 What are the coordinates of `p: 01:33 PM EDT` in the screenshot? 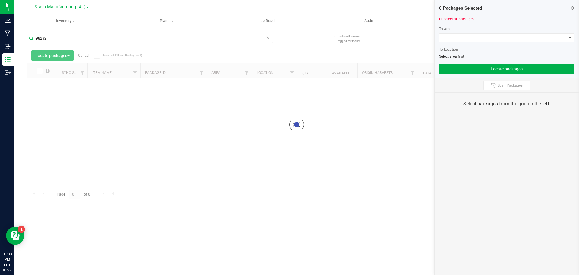 It's located at (7, 259).